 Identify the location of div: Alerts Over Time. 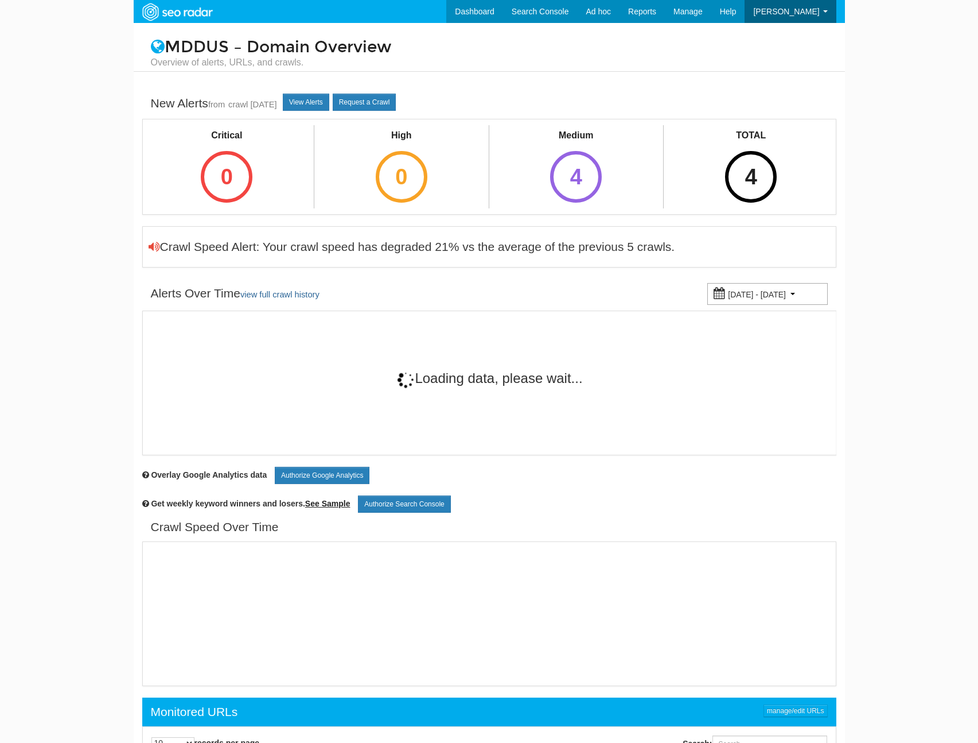
(235, 294).